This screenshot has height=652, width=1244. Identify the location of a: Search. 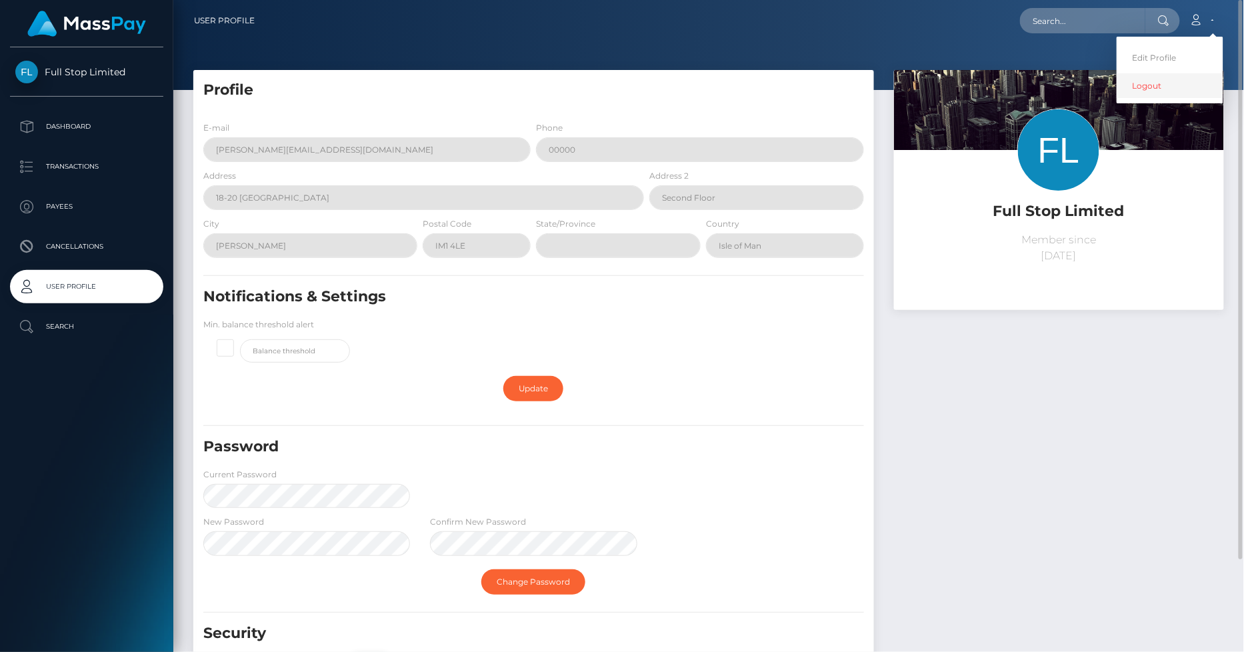
(87, 327).